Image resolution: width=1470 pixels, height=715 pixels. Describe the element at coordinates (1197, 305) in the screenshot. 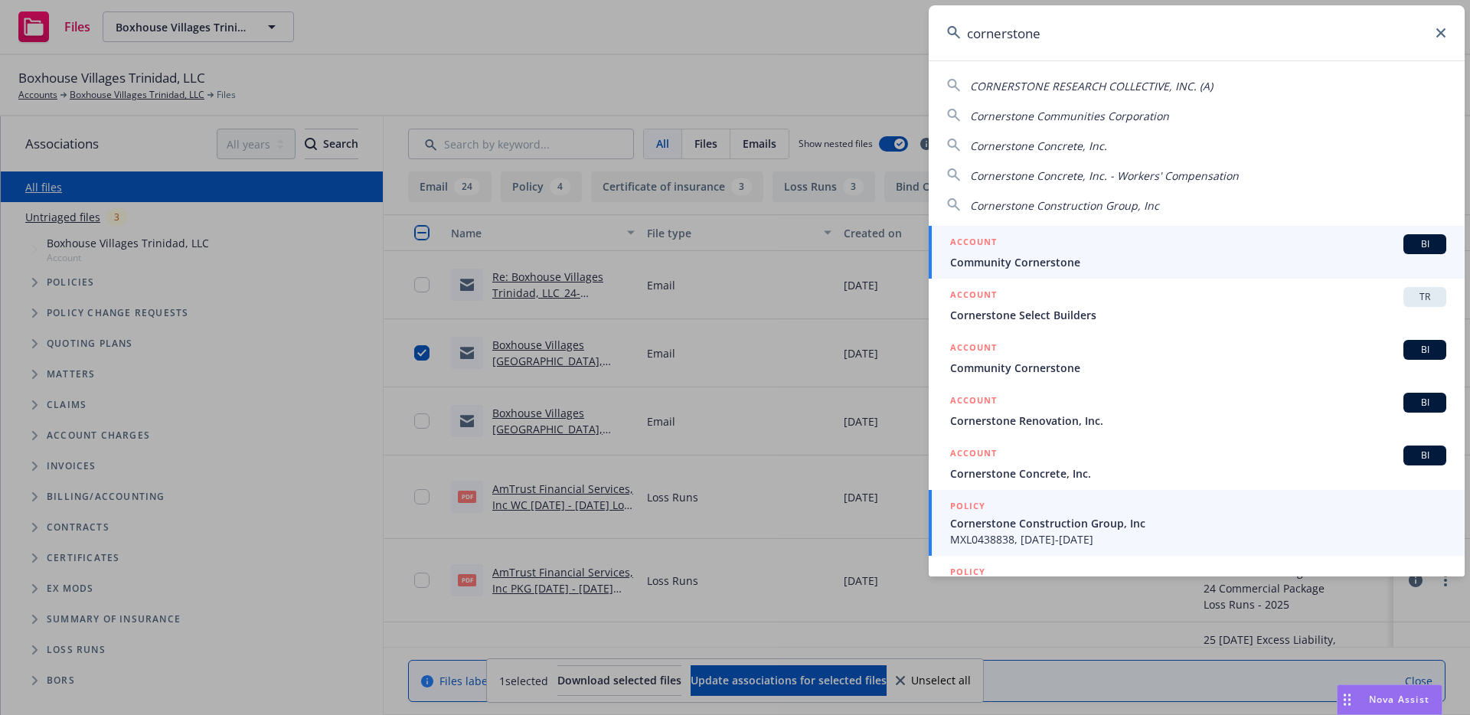

I see `a: ACCOUNTTRCornerstone Select Builders` at that location.